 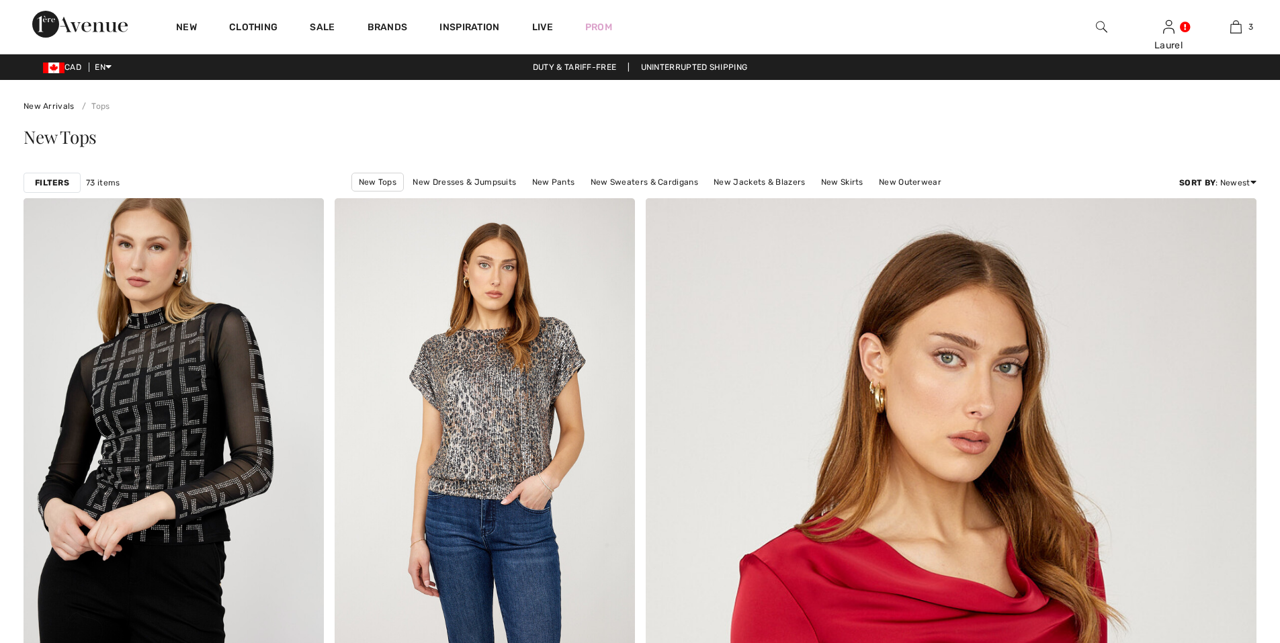 What do you see at coordinates (103, 67) in the screenshot?
I see `span: EN` at bounding box center [103, 67].